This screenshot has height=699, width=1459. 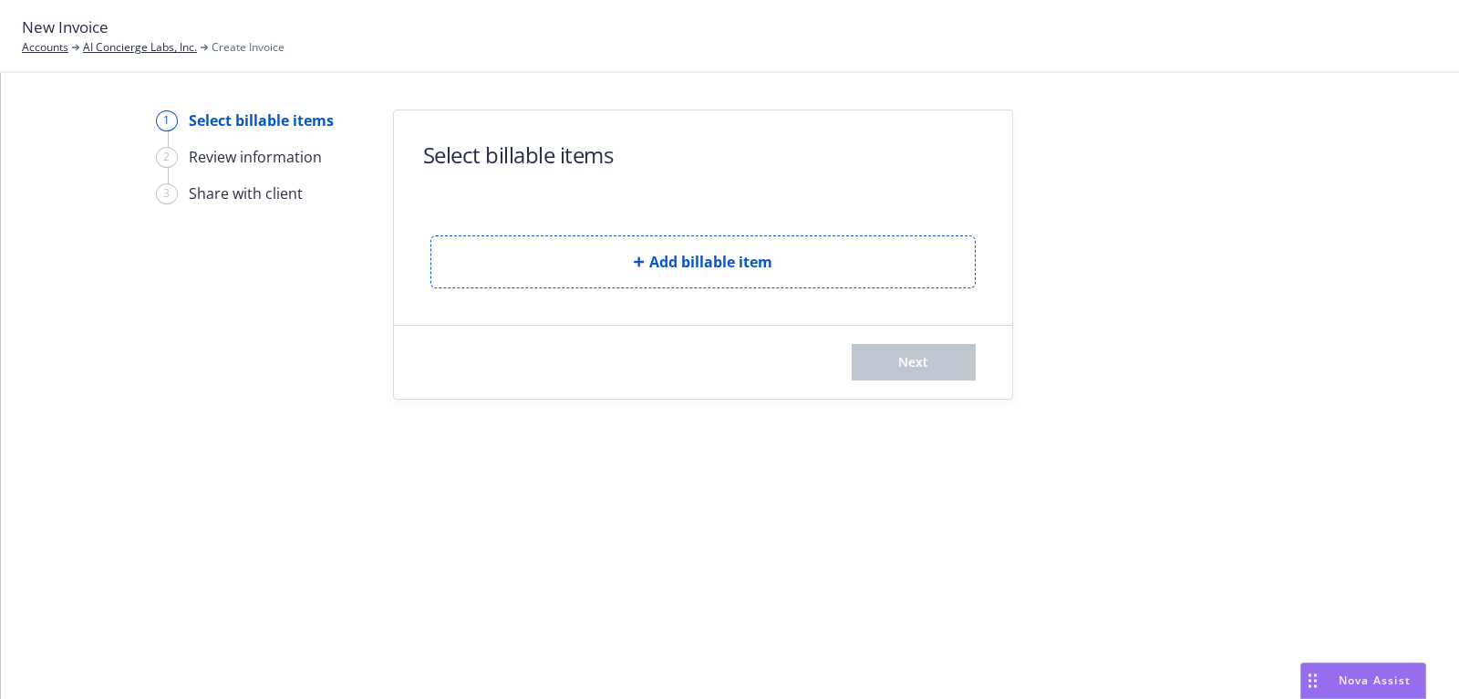 What do you see at coordinates (167, 193) in the screenshot?
I see `div: 3` at bounding box center [167, 193].